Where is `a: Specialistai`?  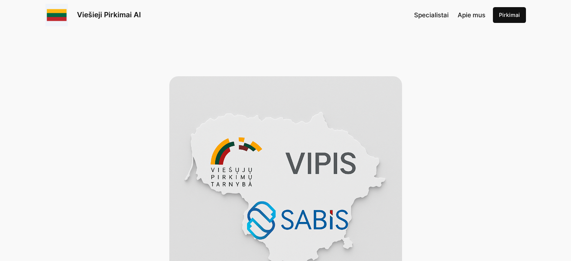
a: Specialistai is located at coordinates (431, 15).